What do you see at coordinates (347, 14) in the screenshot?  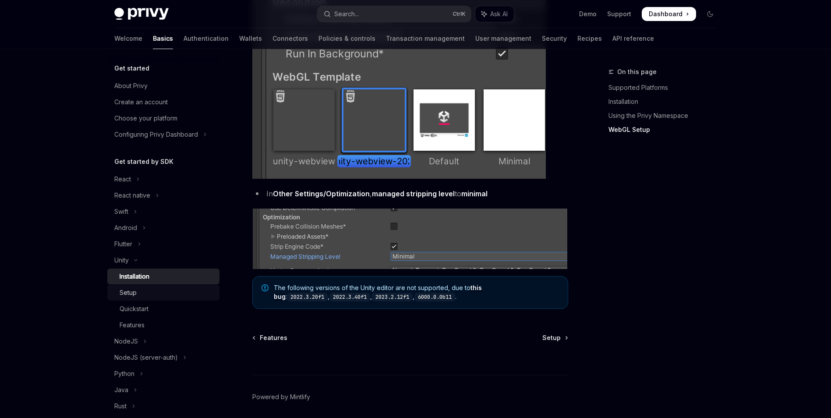 I see `div: Search...` at bounding box center [347, 14].